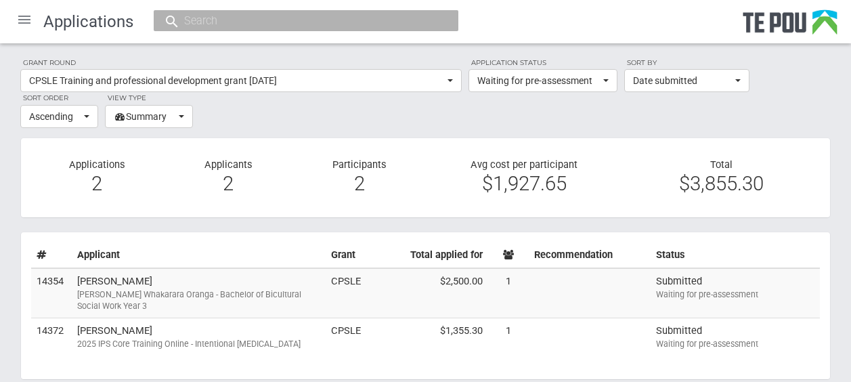  Describe the element at coordinates (721, 174) in the screenshot. I see `div: Total` at that location.